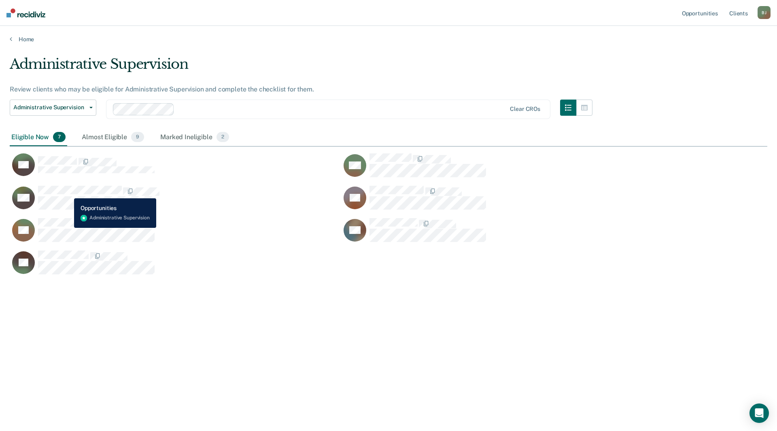 The width and height of the screenshot is (777, 431). What do you see at coordinates (138, 137) in the screenshot?
I see `span: 9` at bounding box center [138, 137].